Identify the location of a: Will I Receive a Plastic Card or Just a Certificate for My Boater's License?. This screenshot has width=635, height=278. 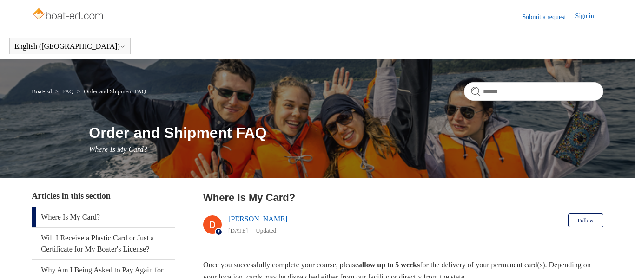
(103, 244).